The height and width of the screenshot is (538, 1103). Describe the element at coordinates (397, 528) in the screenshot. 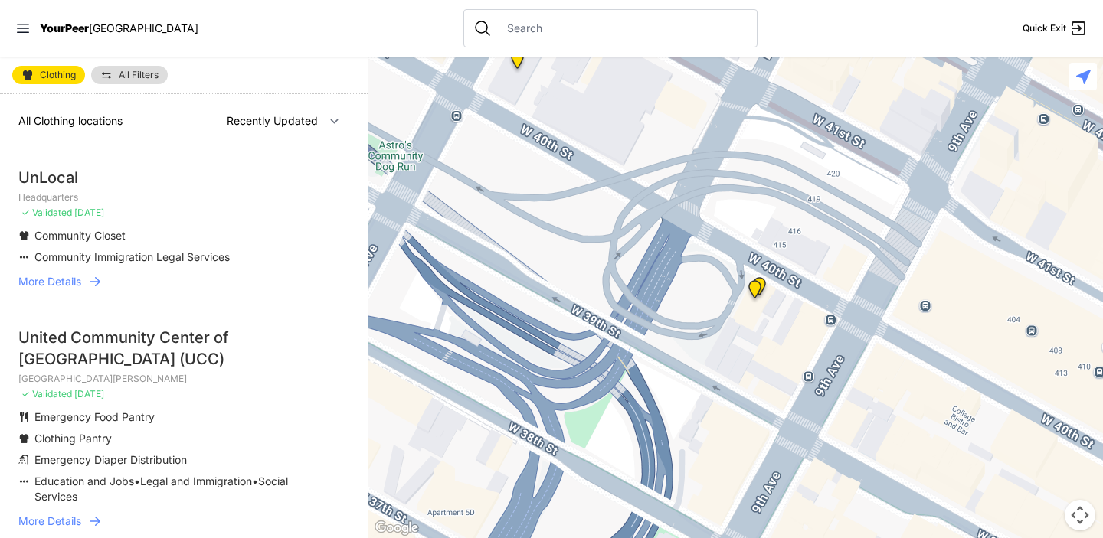

I see `a: Open this area in Google Maps (opens a new window)` at that location.